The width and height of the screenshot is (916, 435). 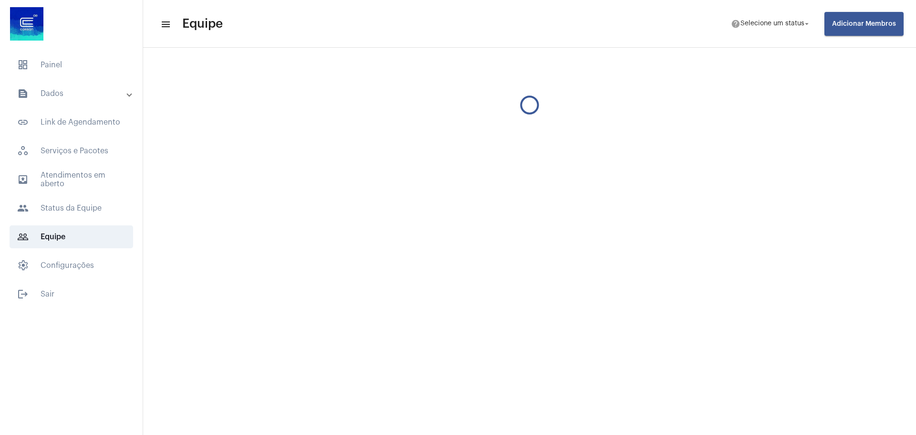 I want to click on span: Link de Agendamento, so click(x=71, y=122).